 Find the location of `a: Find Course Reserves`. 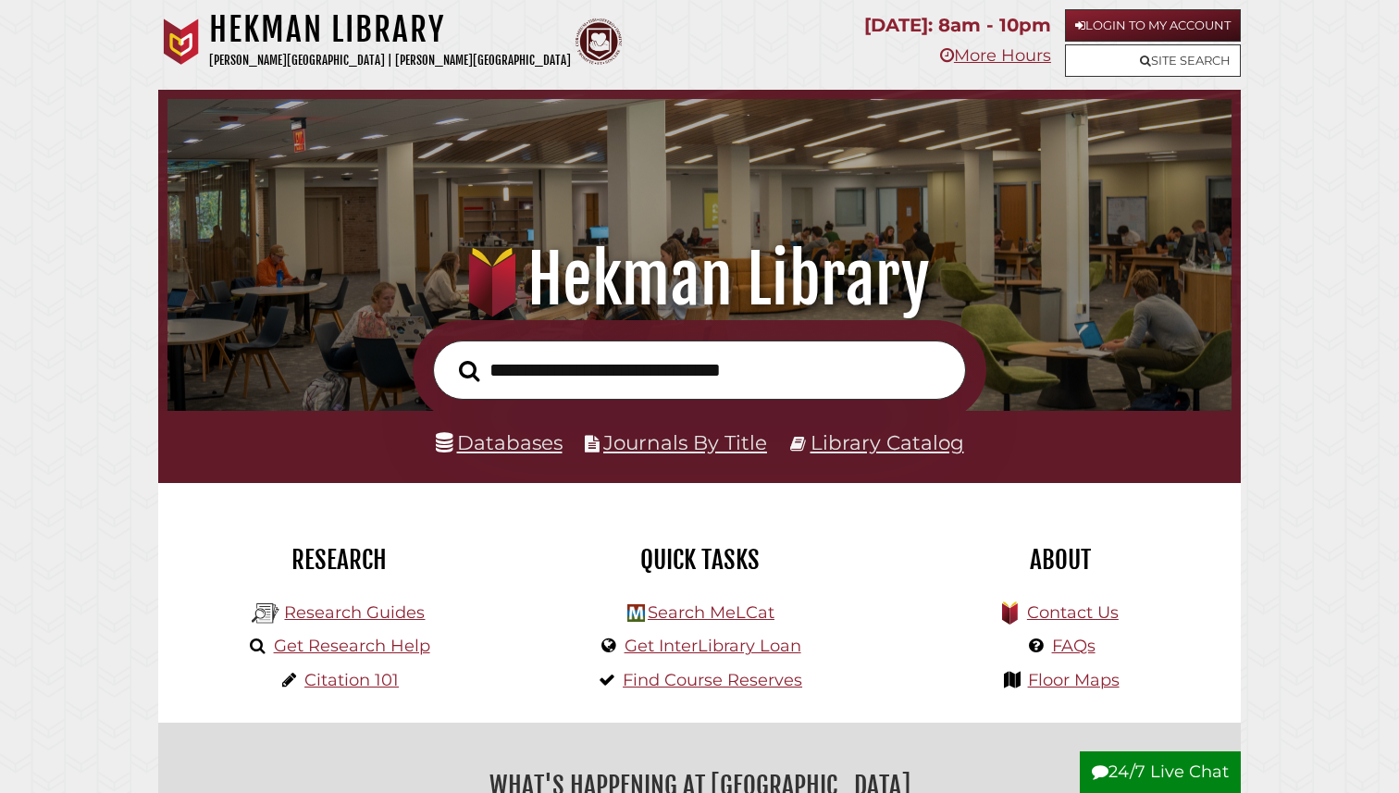

a: Find Course Reserves is located at coordinates (712, 680).